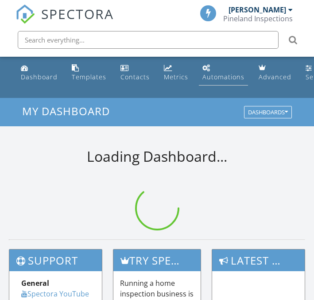 The image size is (314, 300). Describe the element at coordinates (135, 73) in the screenshot. I see `a: Contacts` at that location.